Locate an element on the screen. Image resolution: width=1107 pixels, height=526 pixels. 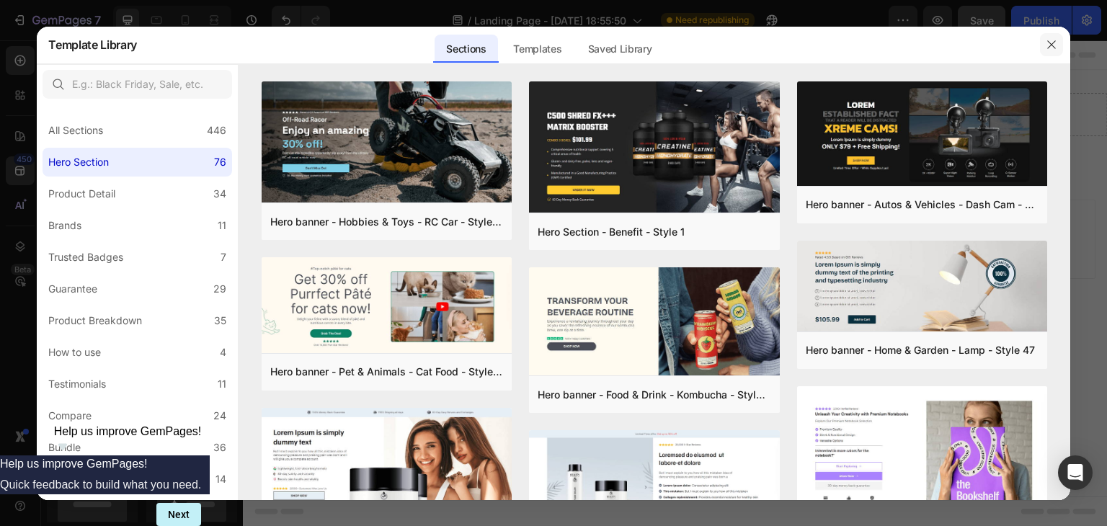
img: hr33.png is located at coordinates (654, 323).